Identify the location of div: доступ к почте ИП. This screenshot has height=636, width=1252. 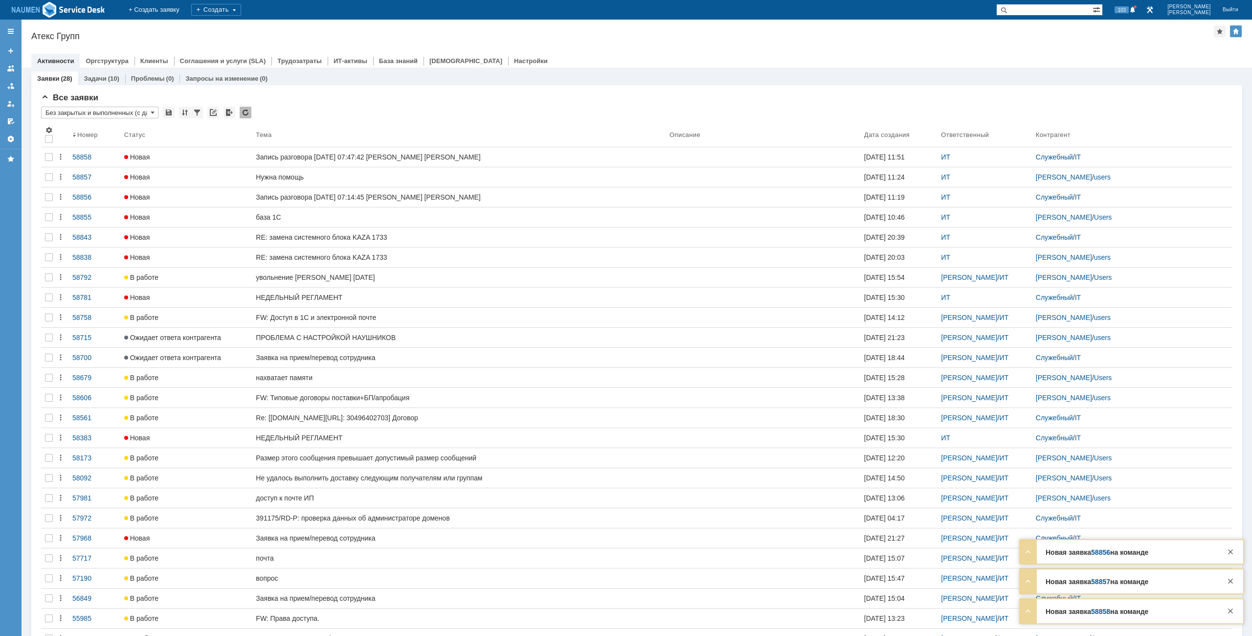
(459, 498).